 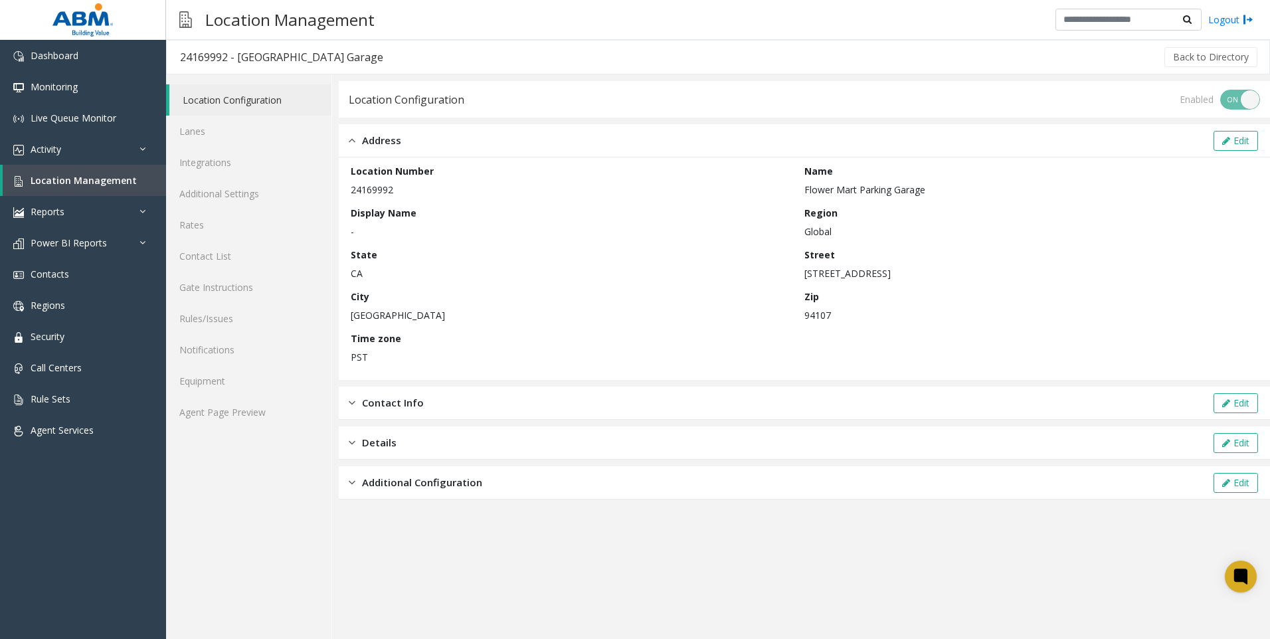 What do you see at coordinates (54, 86) in the screenshot?
I see `span: Monitoring` at bounding box center [54, 86].